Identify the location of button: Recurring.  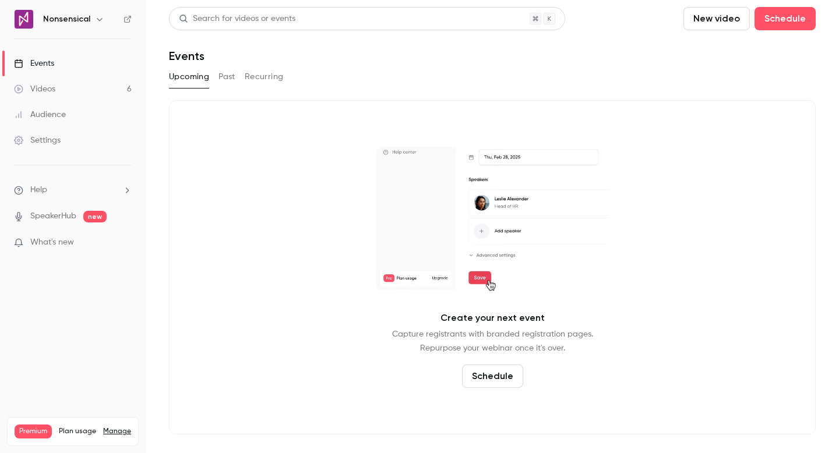
(264, 77).